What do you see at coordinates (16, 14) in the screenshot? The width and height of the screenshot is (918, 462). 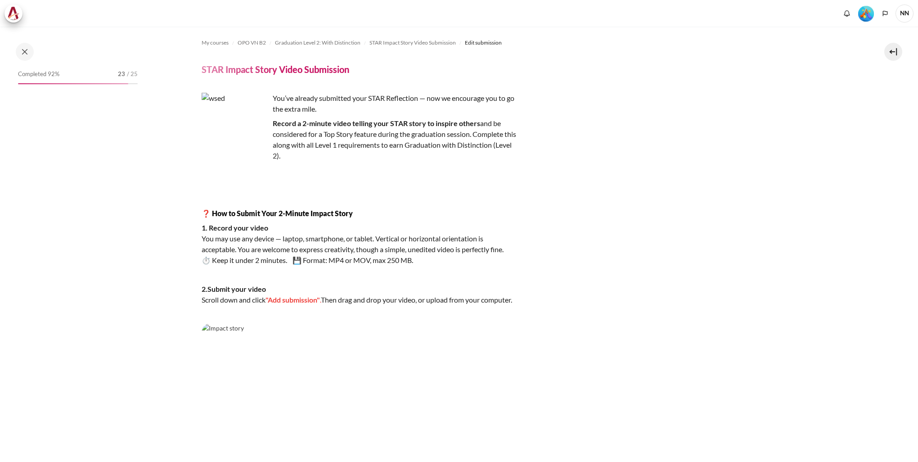 I see `a: Architeck Architeck` at bounding box center [16, 14].